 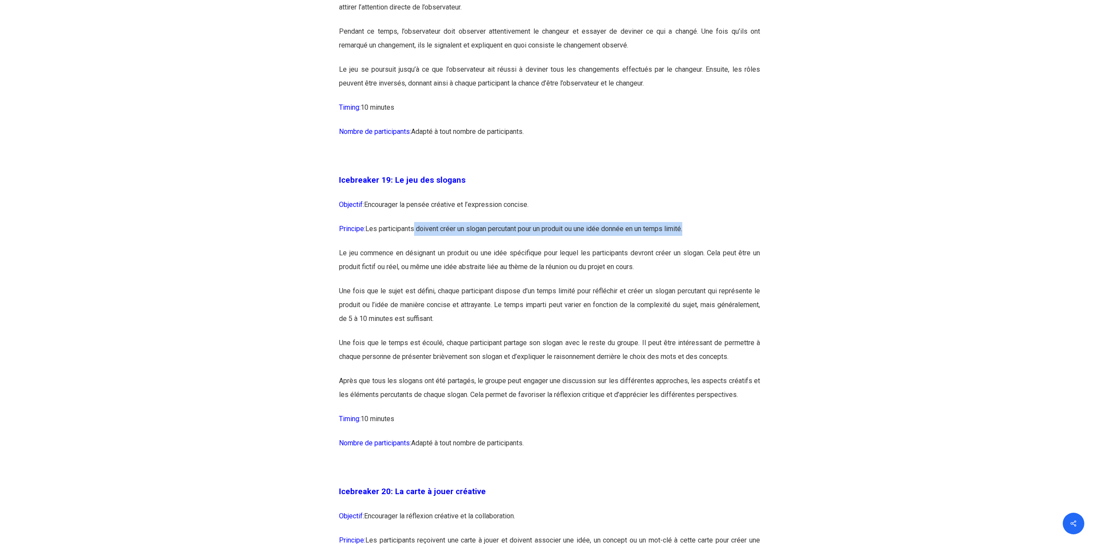 I want to click on p: Encourager la pensée créative et l’expression concise., so click(x=549, y=210).